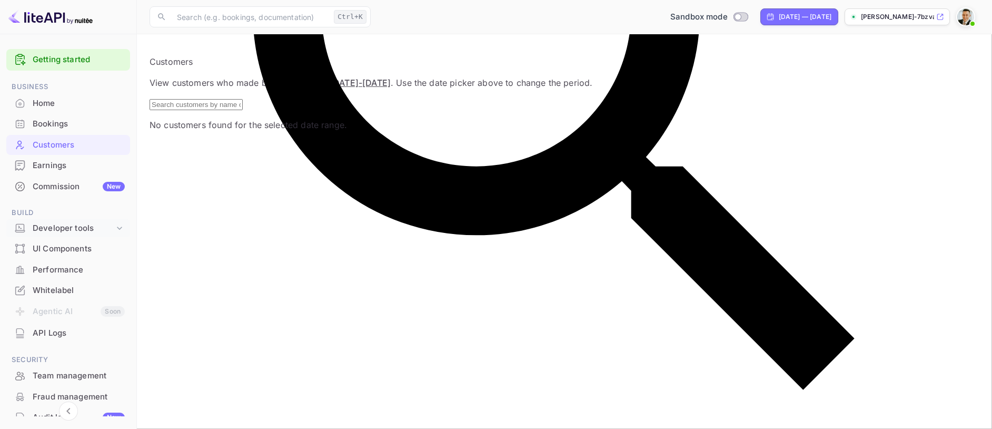 The image size is (992, 429). What do you see at coordinates (68, 332) in the screenshot?
I see `a: API Logs` at bounding box center [68, 332].